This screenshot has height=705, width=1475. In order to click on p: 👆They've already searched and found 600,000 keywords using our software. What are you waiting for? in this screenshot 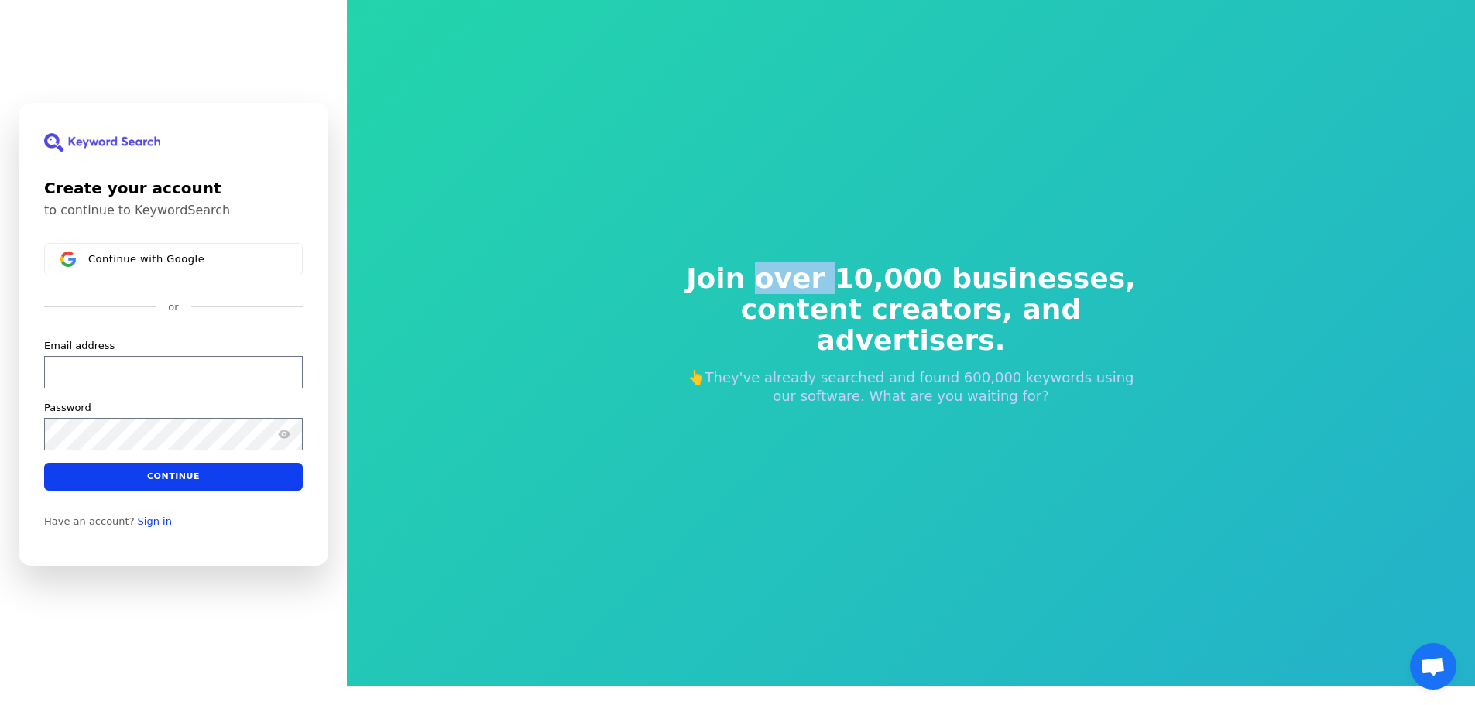, I will do `click(911, 387)`.